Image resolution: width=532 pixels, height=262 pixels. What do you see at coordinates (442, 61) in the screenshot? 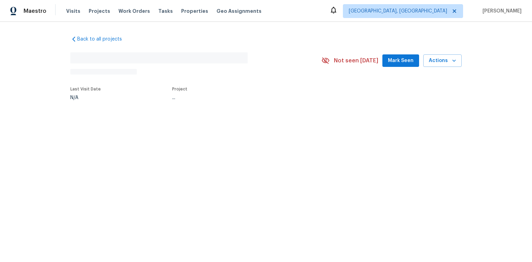
I see `span: Actions` at bounding box center [442, 61].